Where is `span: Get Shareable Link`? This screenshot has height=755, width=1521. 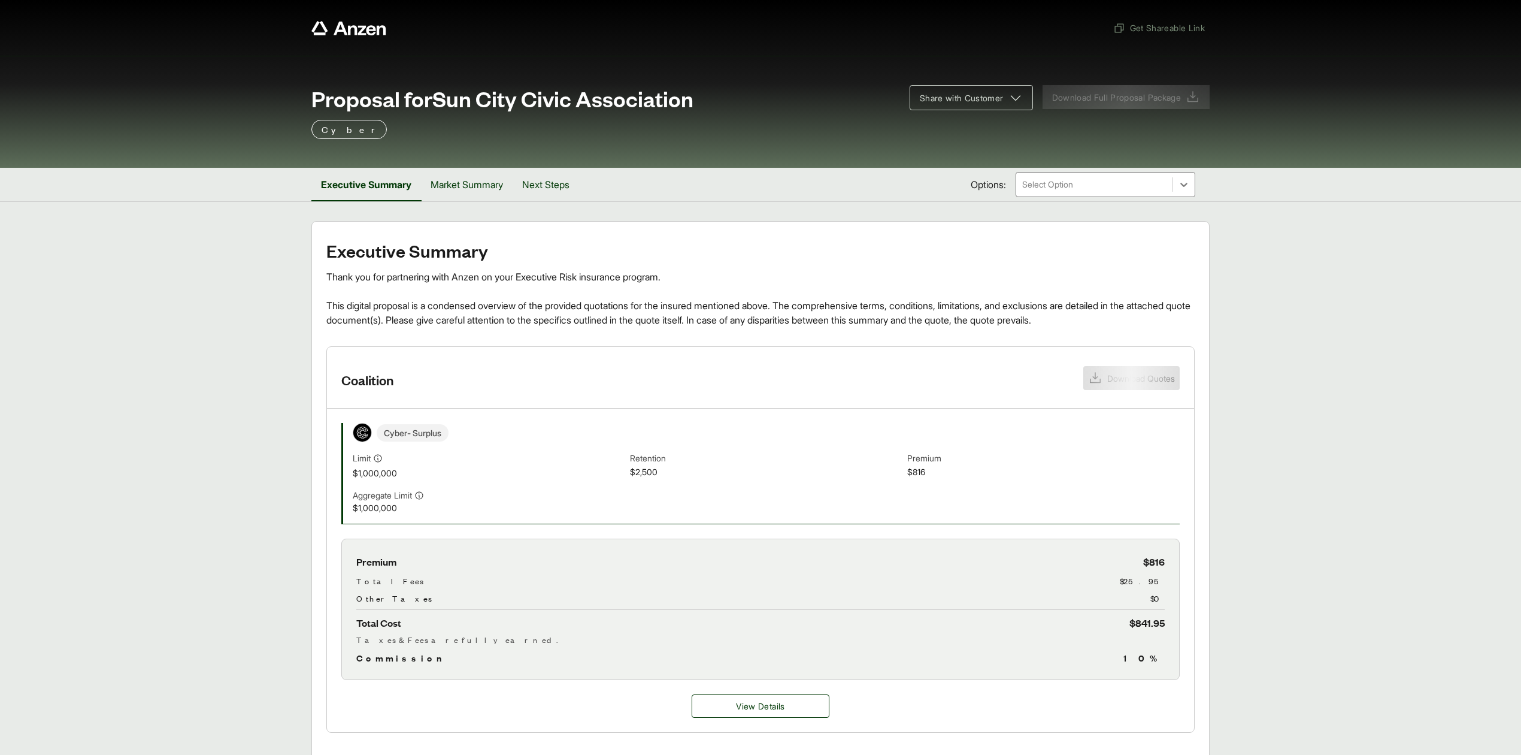 span: Get Shareable Link is located at coordinates (1159, 28).